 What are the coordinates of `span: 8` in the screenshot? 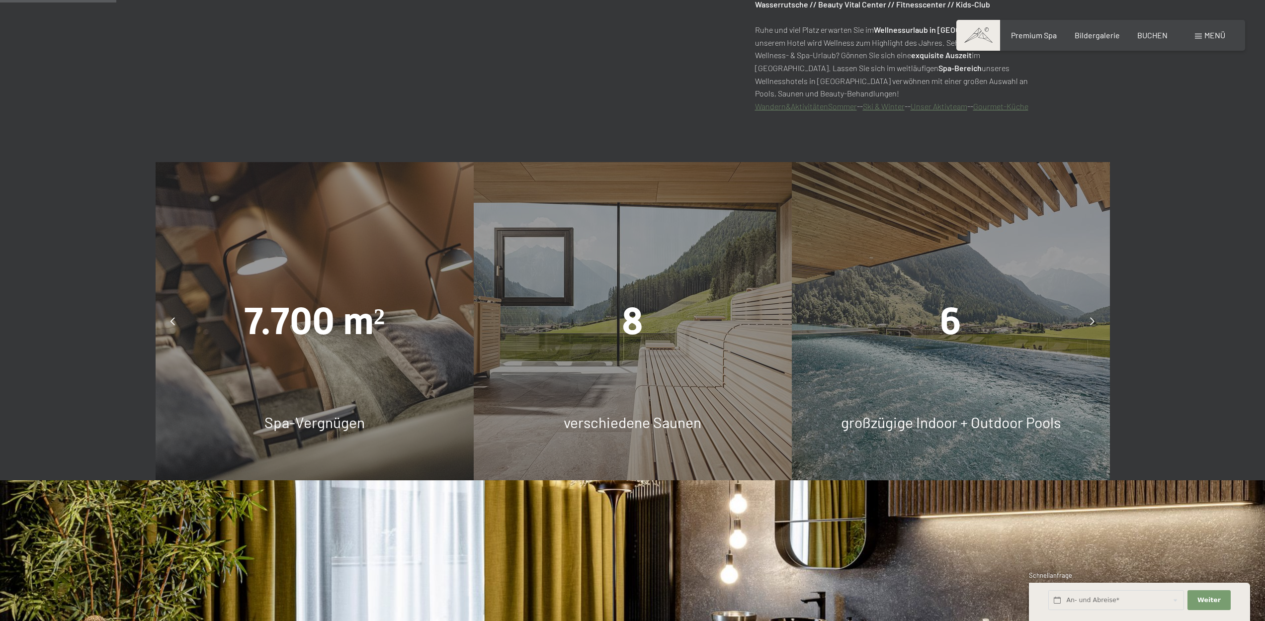 It's located at (632, 321).